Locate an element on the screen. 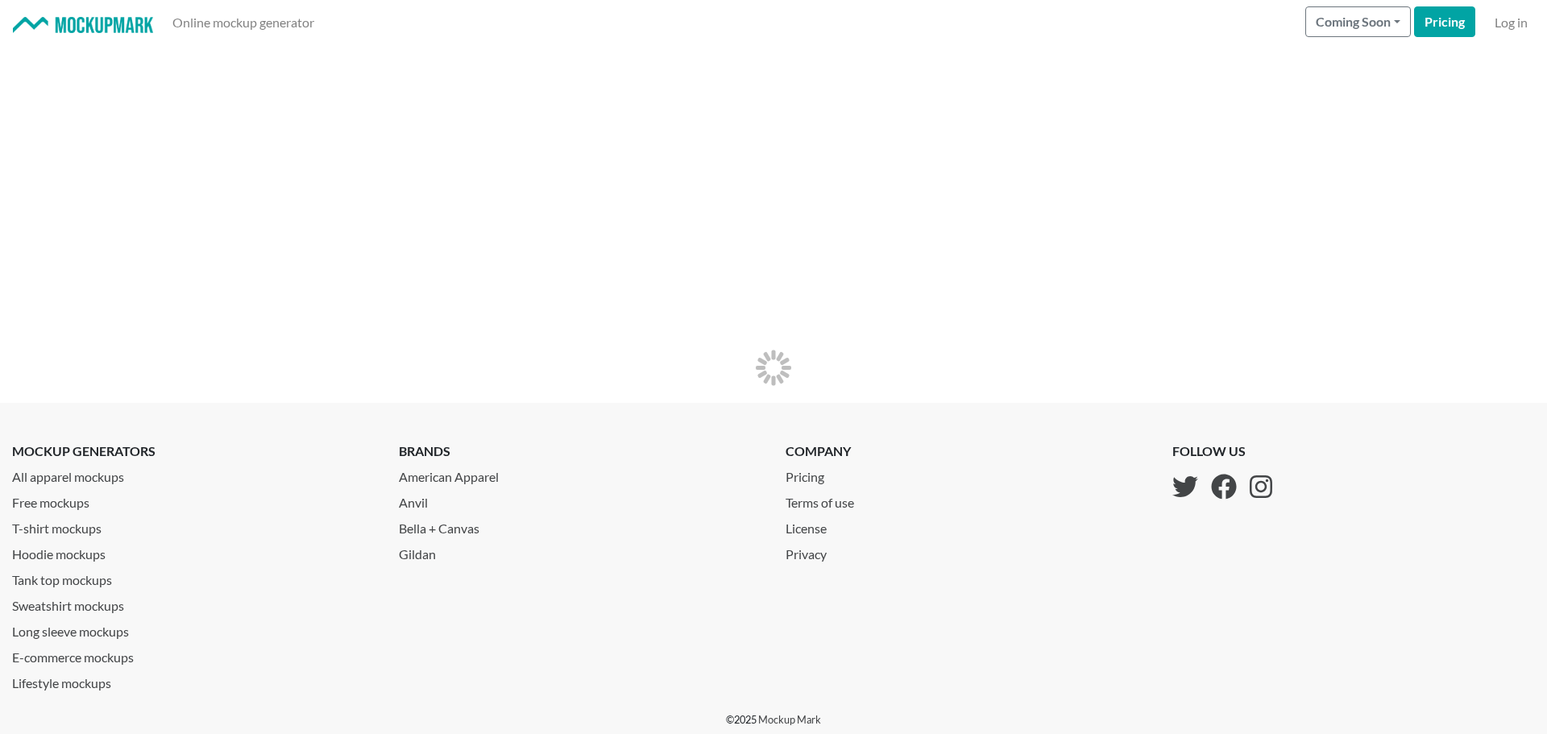 The width and height of the screenshot is (1547, 734). a: Free mockups is located at coordinates (193, 500).